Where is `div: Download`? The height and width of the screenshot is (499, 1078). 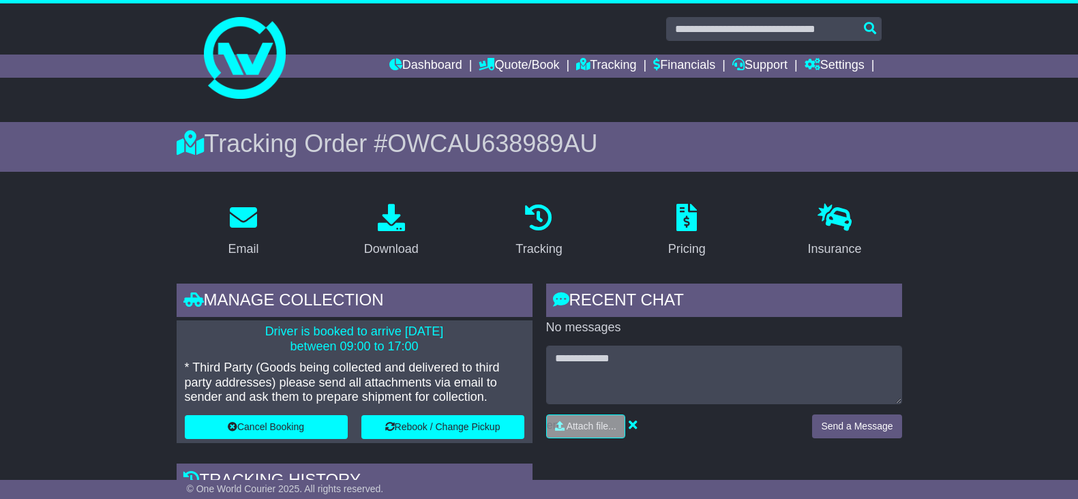 div: Download is located at coordinates (391, 249).